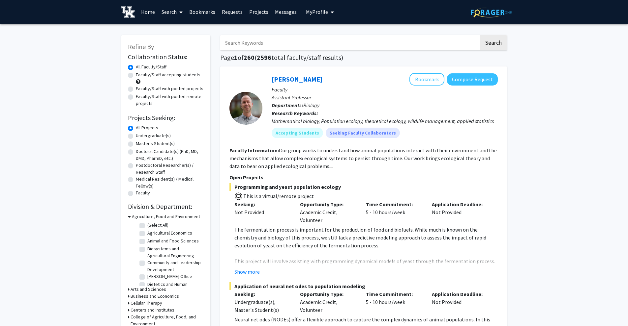 This screenshot has height=326, width=628. I want to click on label: Faculty/Staff with posted remote projects, so click(170, 100).